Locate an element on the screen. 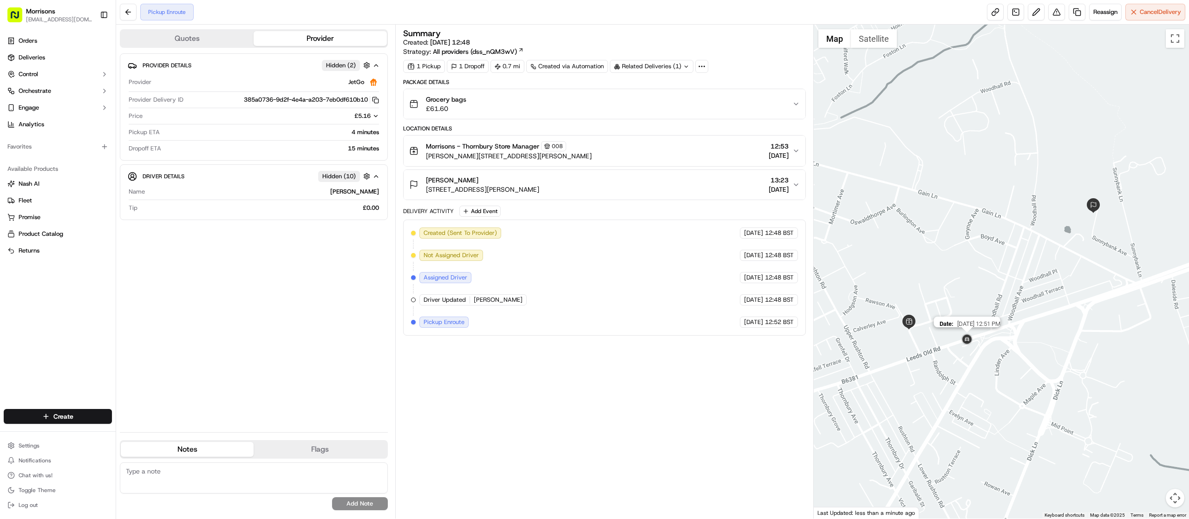  a: All providers (dss_nQM3wV) is located at coordinates (478, 52).